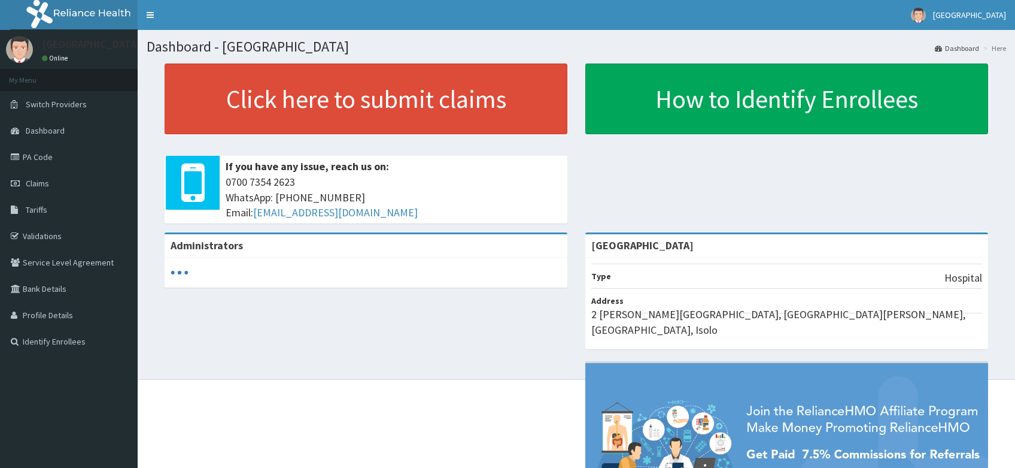 This screenshot has width=1015, height=468. What do you see at coordinates (601, 276) in the screenshot?
I see `b: Type` at bounding box center [601, 276].